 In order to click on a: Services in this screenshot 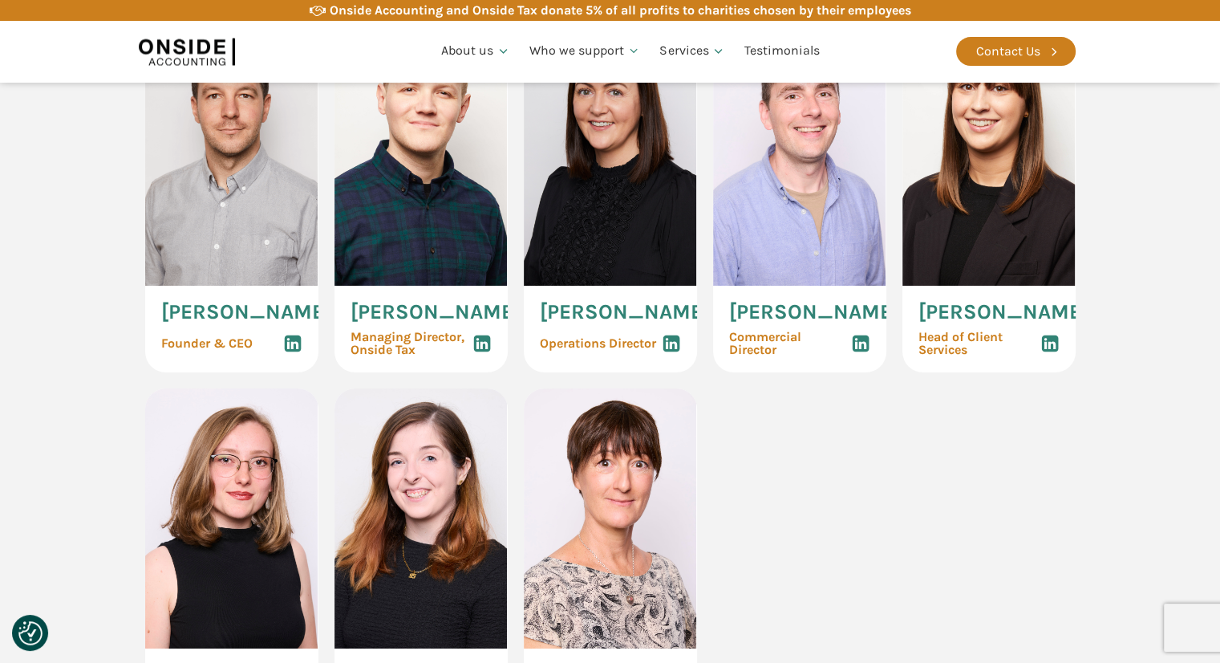, I will do `click(692, 51)`.